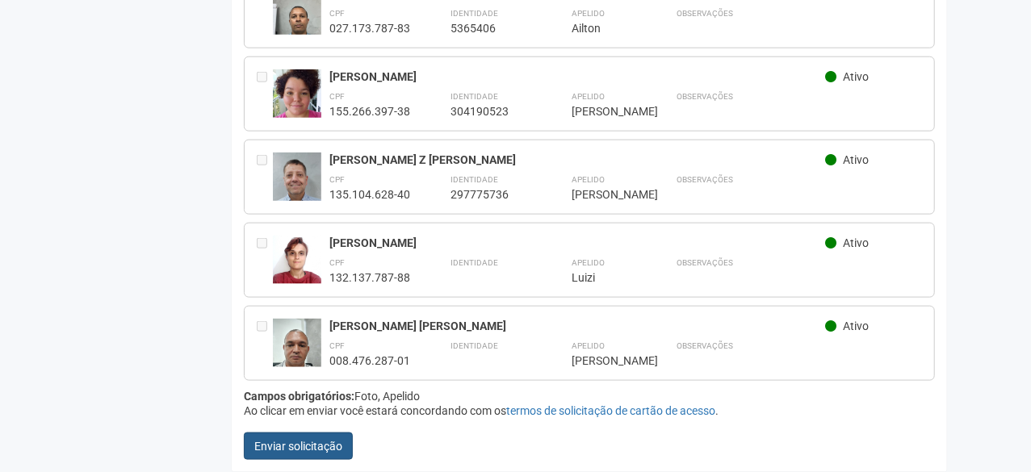  What do you see at coordinates (370, 28) in the screenshot?
I see `div: 027.173.787-83` at bounding box center [370, 28].